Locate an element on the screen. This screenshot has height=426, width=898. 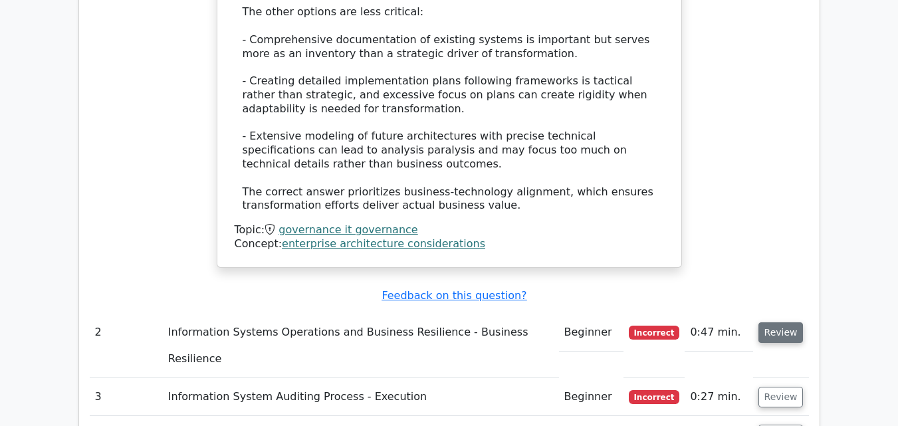
div: Topic: is located at coordinates (449, 230).